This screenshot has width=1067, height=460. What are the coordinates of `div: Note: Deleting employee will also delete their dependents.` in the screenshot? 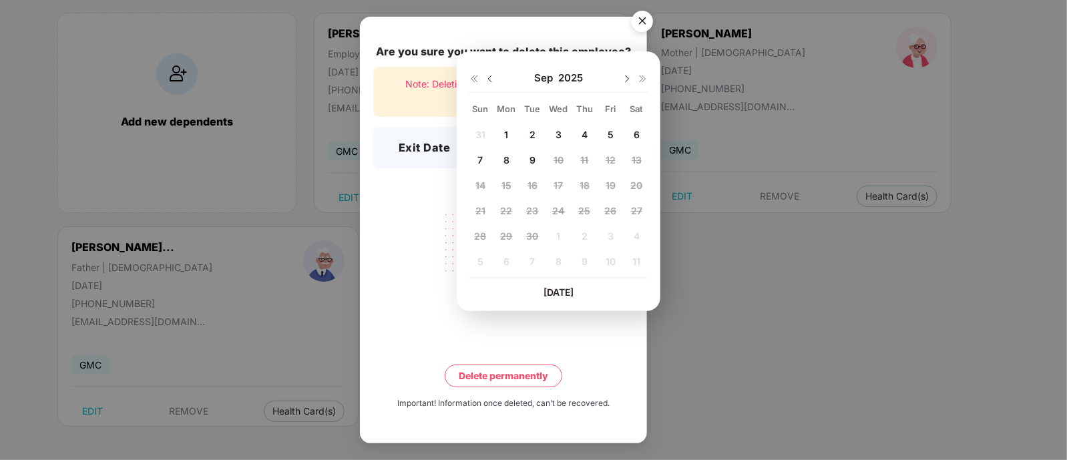 It's located at (503, 91).